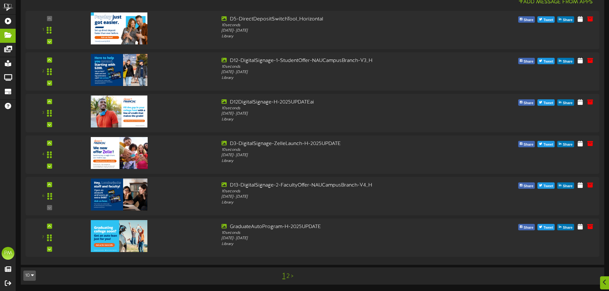 The width and height of the screenshot is (609, 291). What do you see at coordinates (337, 19) in the screenshot?
I see `div: D5-DirectDepositSwitchTool_Horizontal` at bounding box center [337, 19].